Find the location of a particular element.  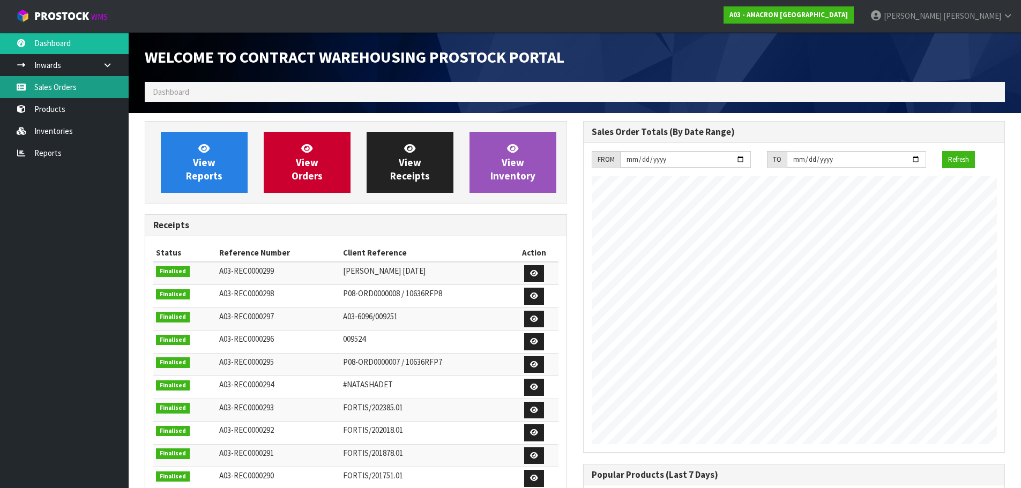

span: ProStock is located at coordinates (62, 16).